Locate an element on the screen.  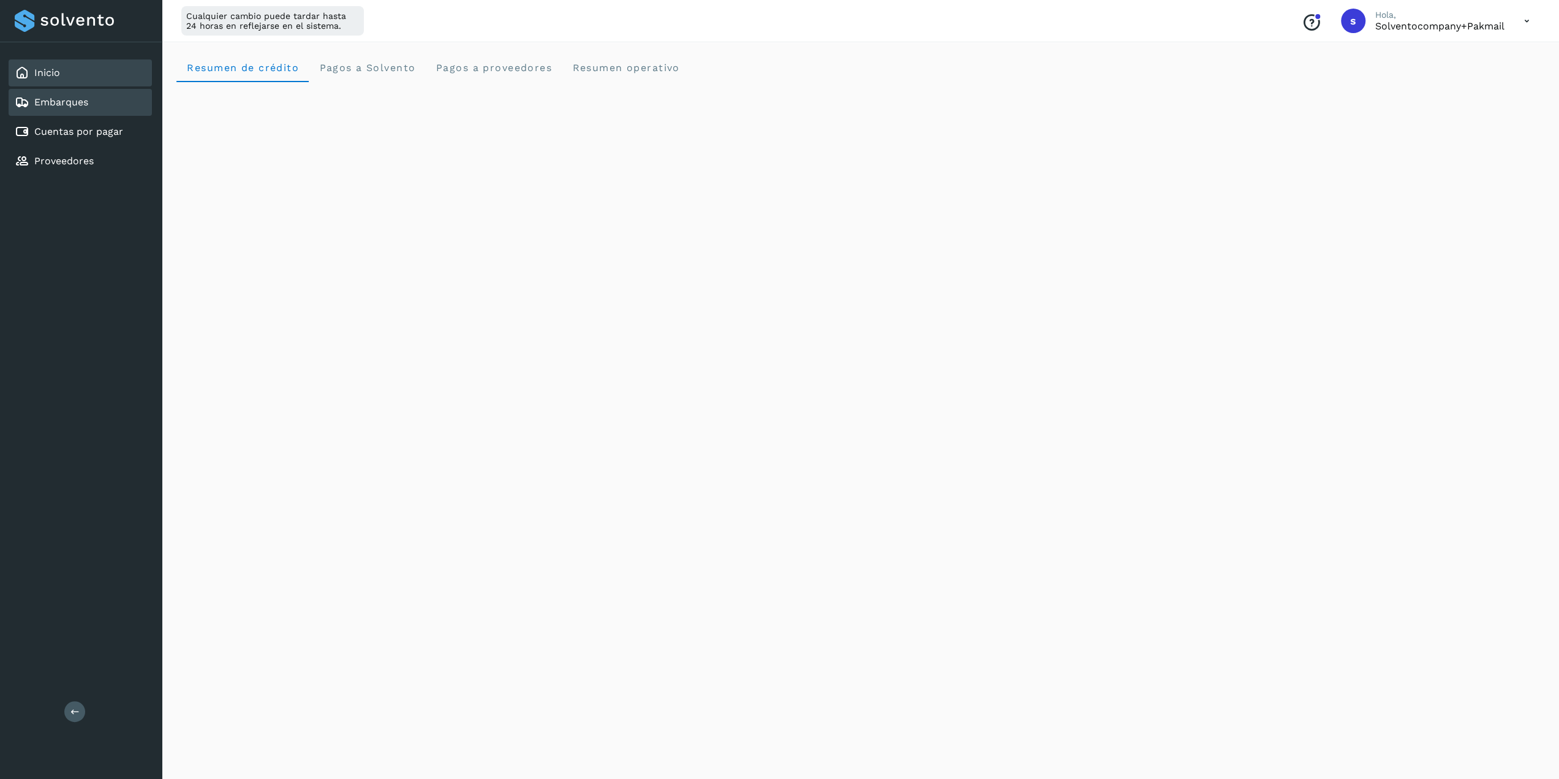
span: Resumen operativo is located at coordinates (626, 67).